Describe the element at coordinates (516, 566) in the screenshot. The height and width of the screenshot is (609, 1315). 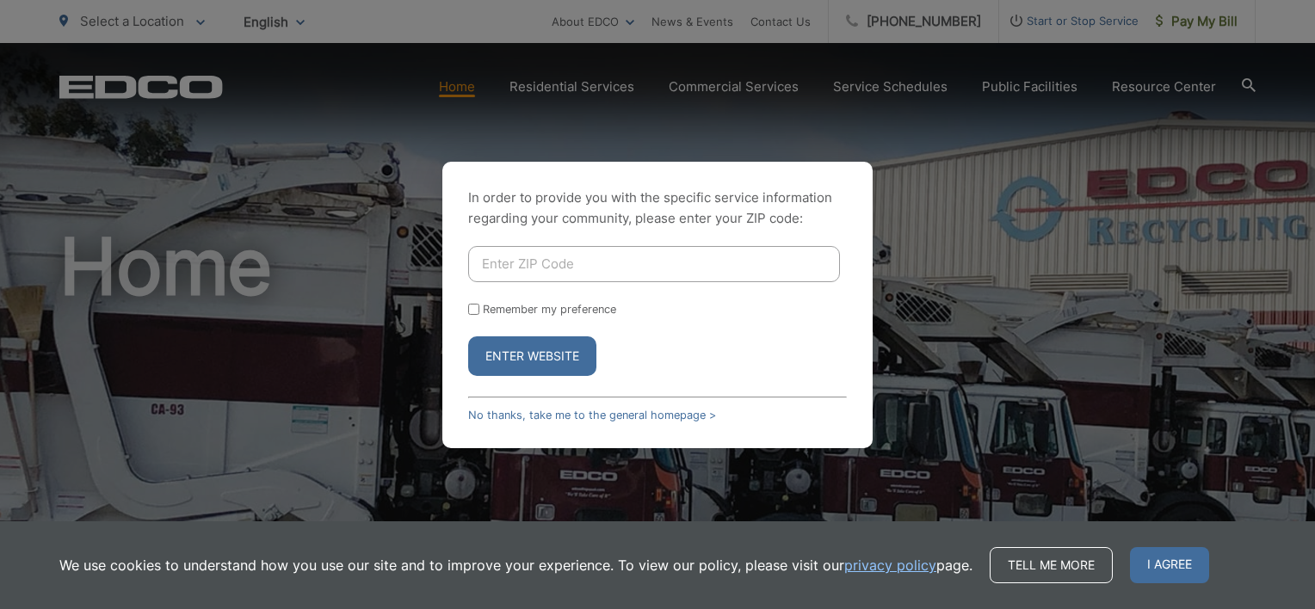
I see `p: We use cookies to understand how you use our site and to improve your experience. To view our pol...` at that location.